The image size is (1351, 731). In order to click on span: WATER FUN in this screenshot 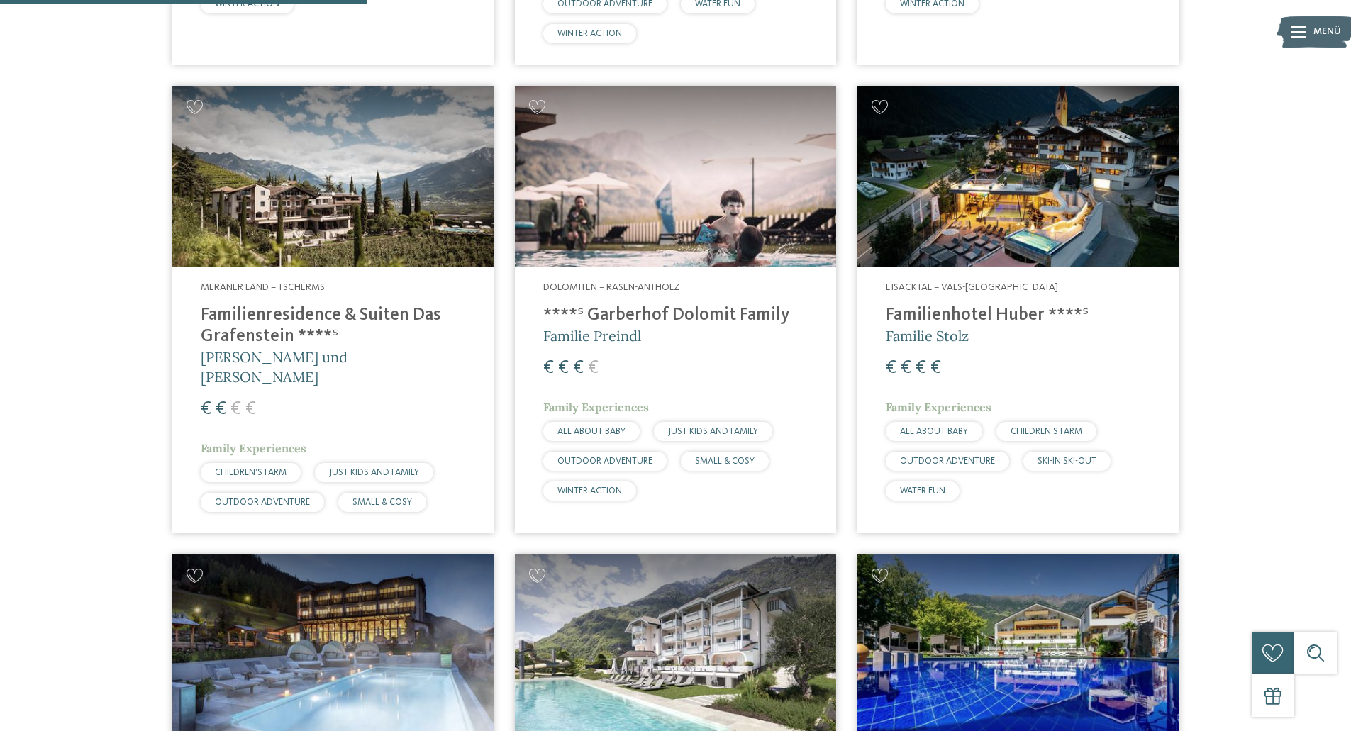, I will do `click(923, 491)`.